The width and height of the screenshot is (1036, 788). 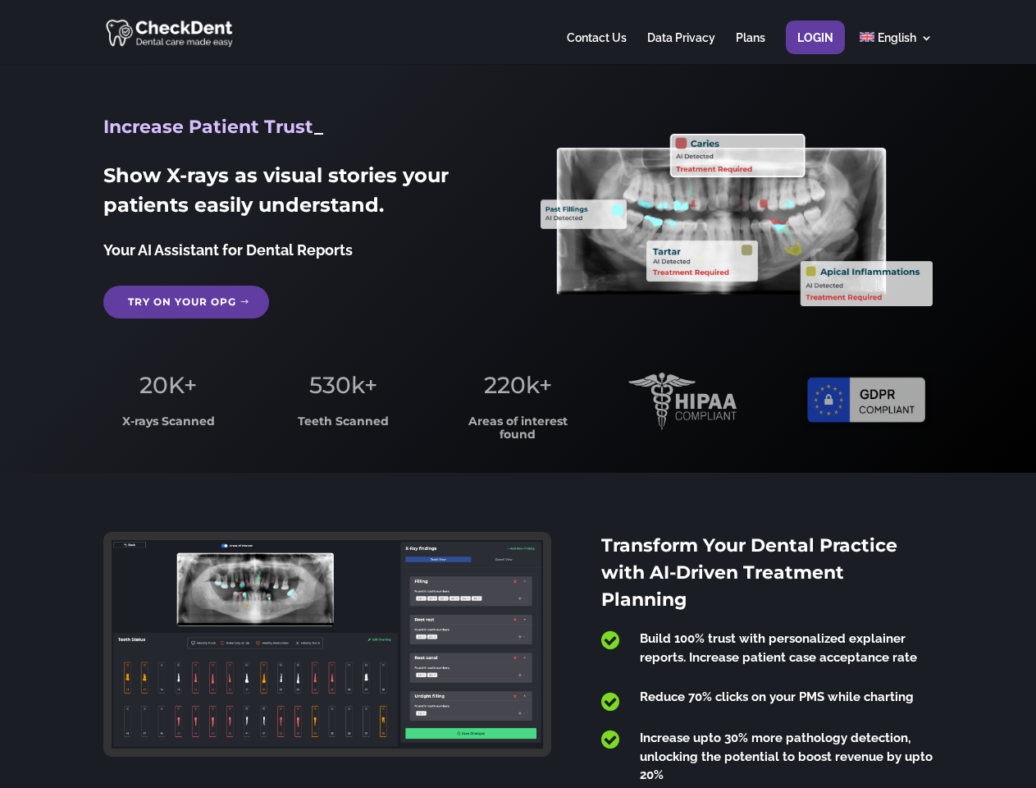 What do you see at coordinates (815, 48) in the screenshot?
I see `a: Login` at bounding box center [815, 48].